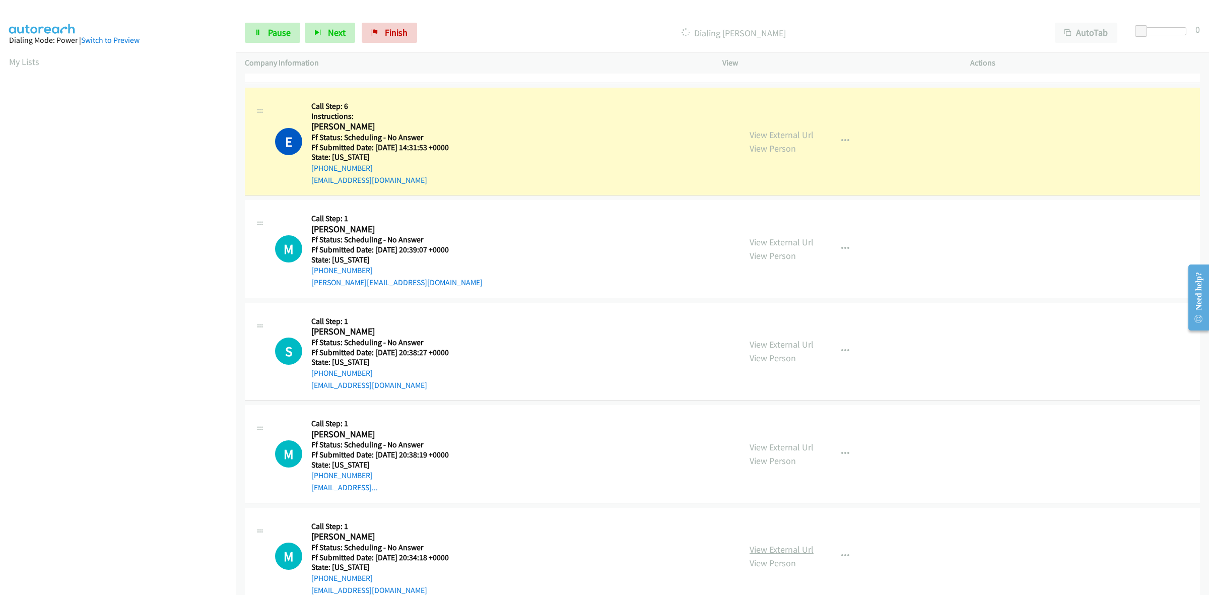 This screenshot has height=595, width=1209. I want to click on a: Switch to Preview, so click(110, 40).